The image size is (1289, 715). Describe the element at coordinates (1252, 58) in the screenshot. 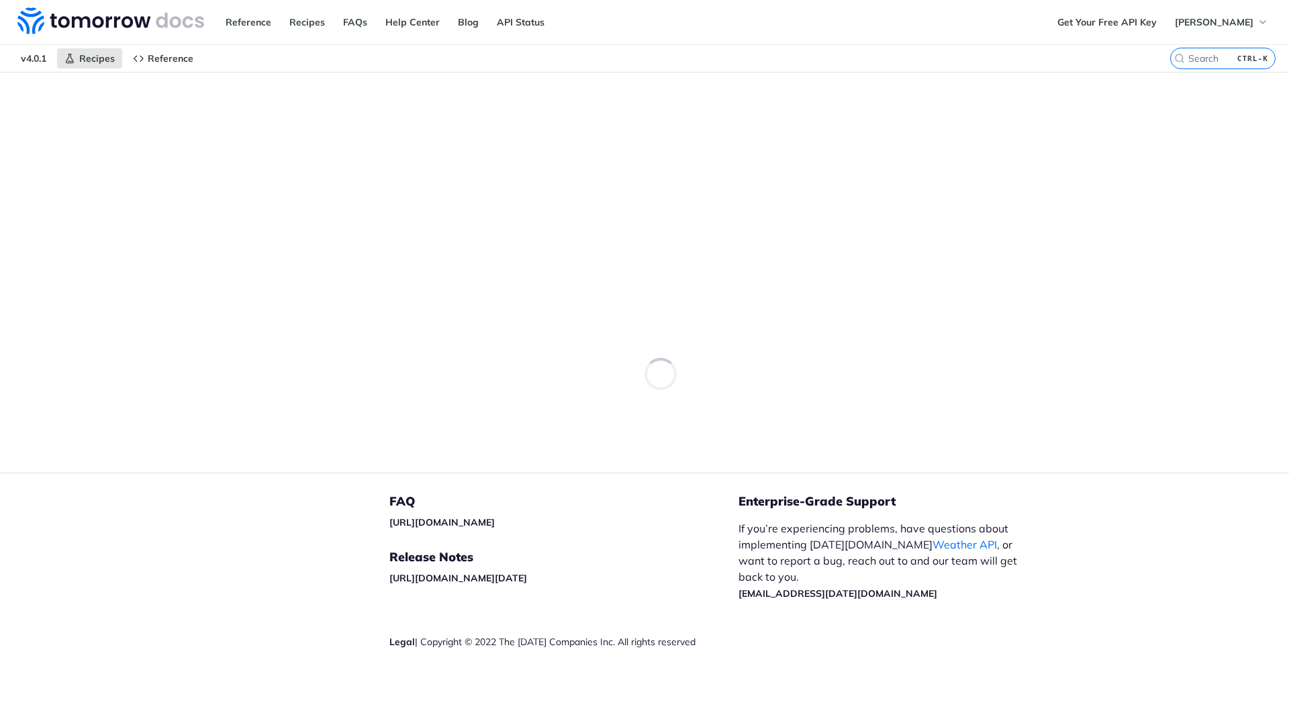

I see `kbd: CTRL-K` at that location.